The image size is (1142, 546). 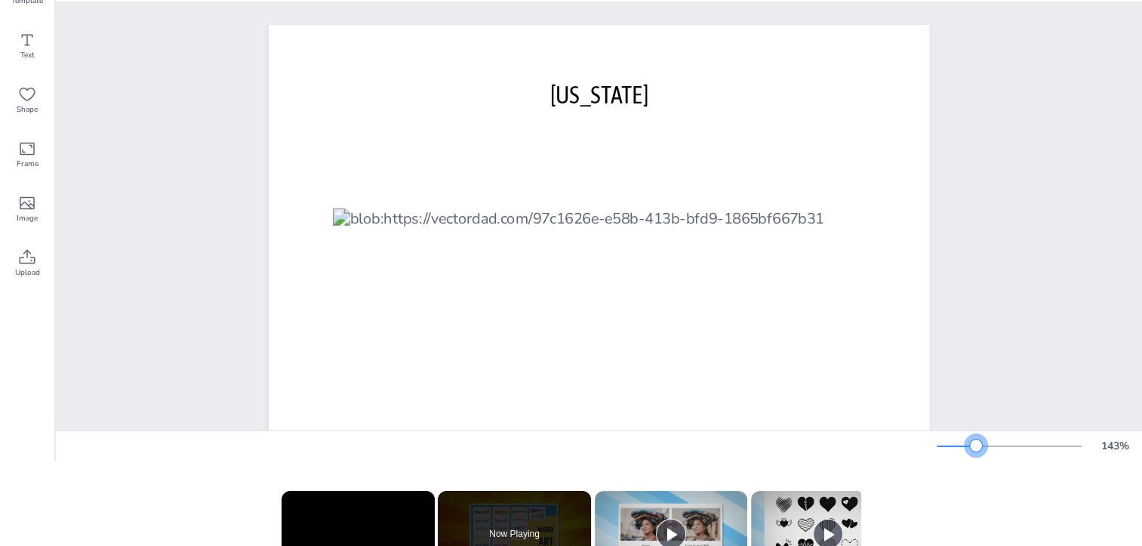 What do you see at coordinates (27, 218) in the screenshot?
I see `span: Image` at bounding box center [27, 218].